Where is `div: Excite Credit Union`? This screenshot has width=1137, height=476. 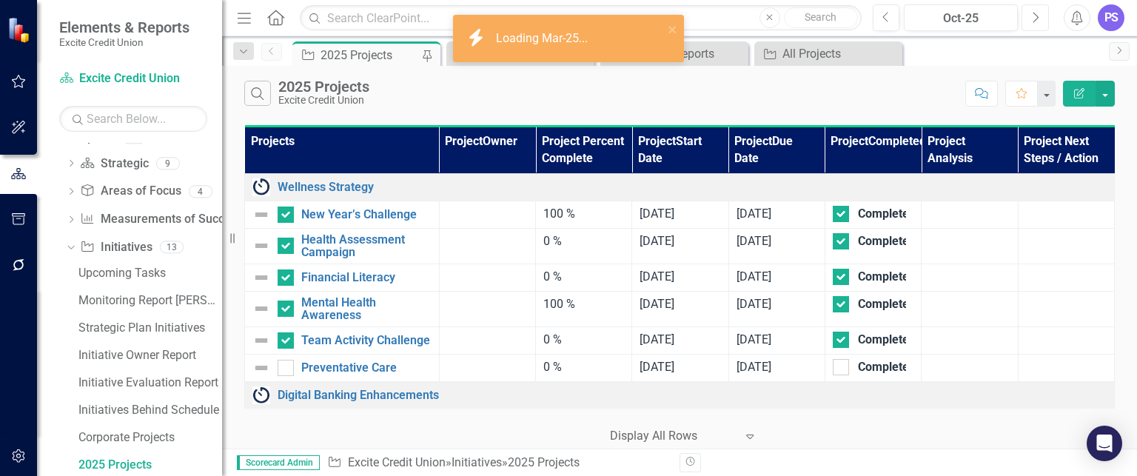
div: Excite Credit Union is located at coordinates (324, 100).